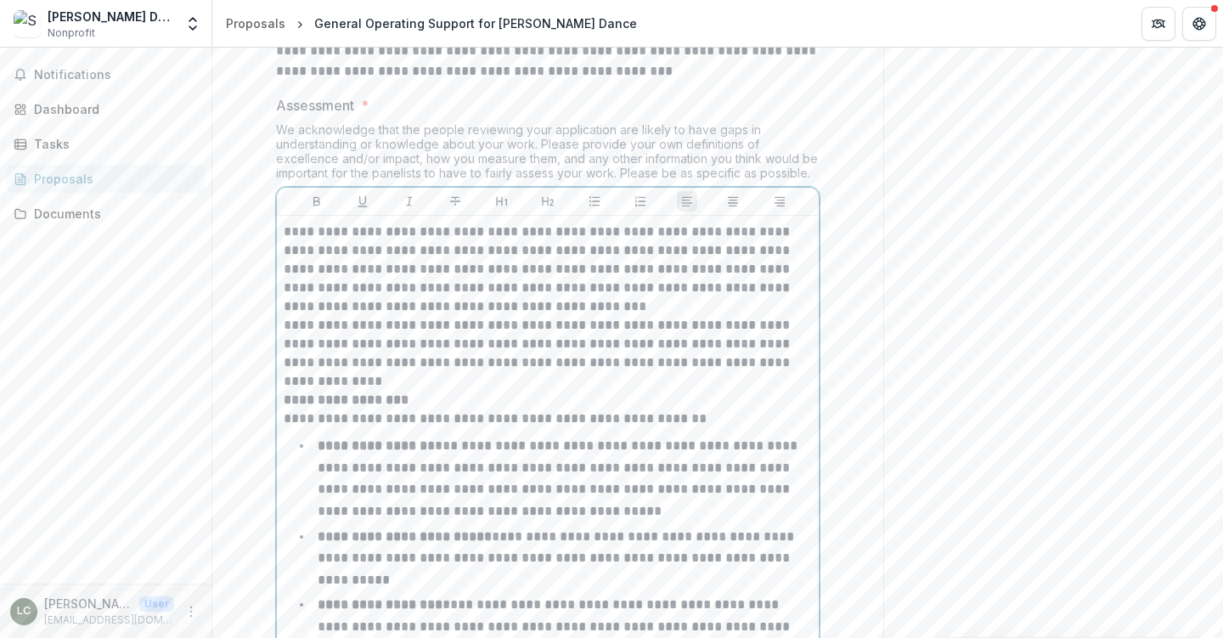 Image resolution: width=1223 pixels, height=638 pixels. I want to click on button: Italicize, so click(409, 201).